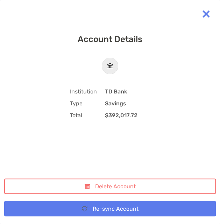 The width and height of the screenshot is (220, 224). Describe the element at coordinates (87, 115) in the screenshot. I see `span: Total` at that location.